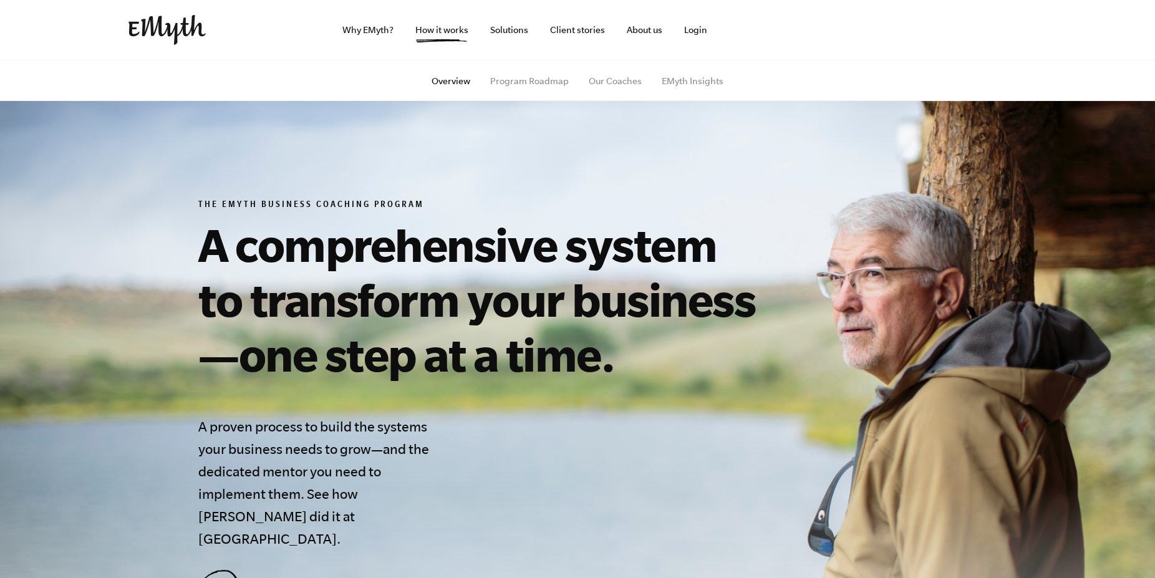  Describe the element at coordinates (692, 81) in the screenshot. I see `a: EMyth Insights` at that location.